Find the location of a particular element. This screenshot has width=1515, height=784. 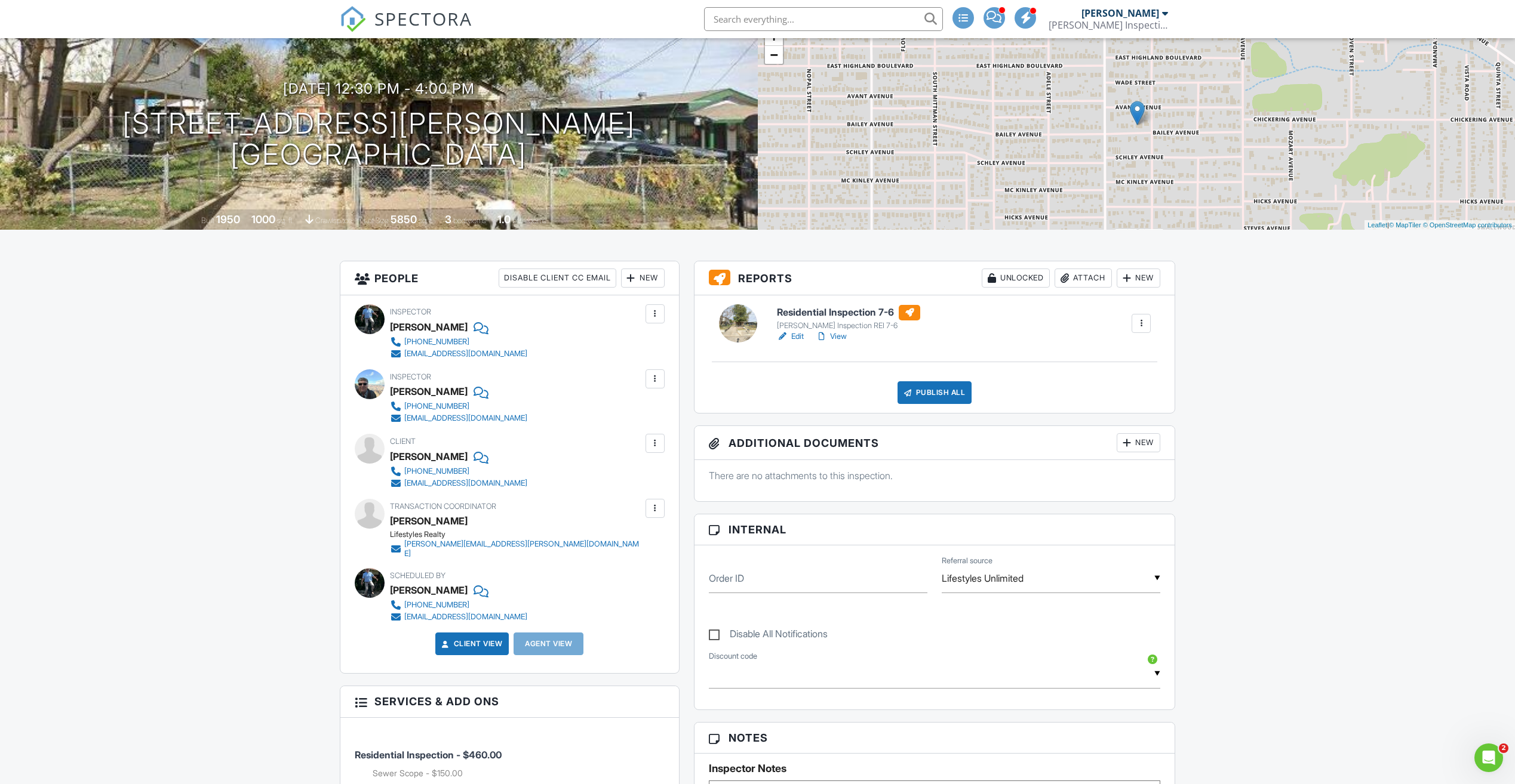

label: Disable All Notifications is located at coordinates (768, 636).